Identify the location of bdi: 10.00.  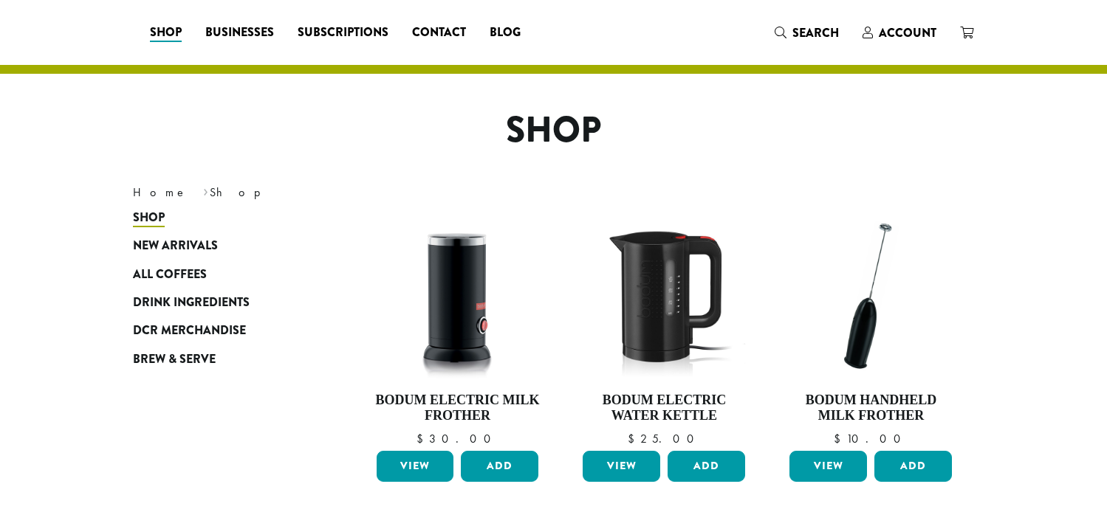
(870, 438).